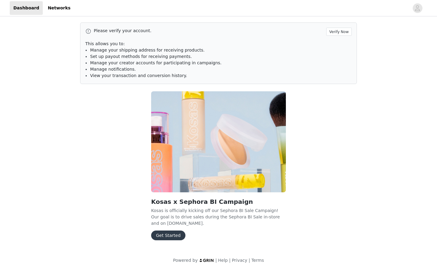 Image resolution: width=437 pixels, height=273 pixels. I want to click on button: Verify Now, so click(339, 32).